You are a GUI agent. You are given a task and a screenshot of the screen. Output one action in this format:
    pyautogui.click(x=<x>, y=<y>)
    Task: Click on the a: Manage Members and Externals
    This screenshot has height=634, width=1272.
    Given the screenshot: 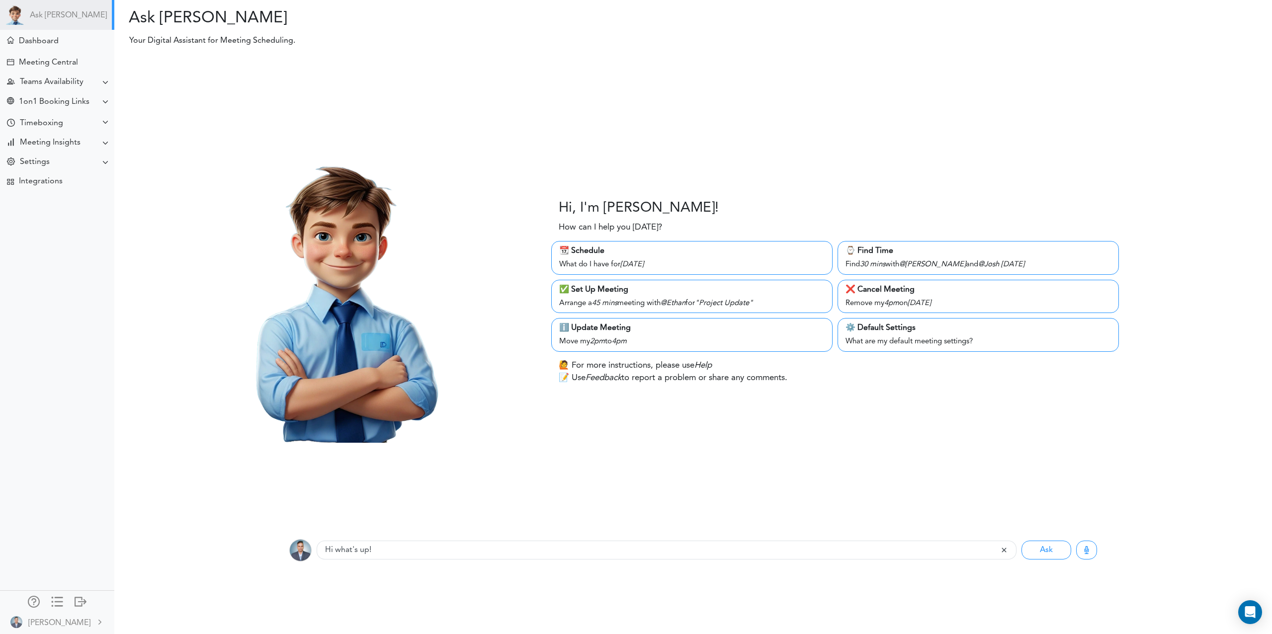 What is the action you would take?
    pyautogui.click(x=34, y=603)
    